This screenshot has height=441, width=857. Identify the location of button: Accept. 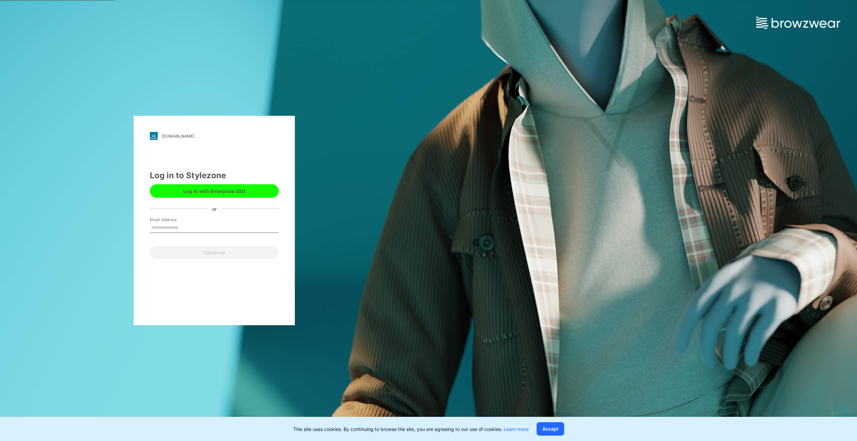
(551, 429).